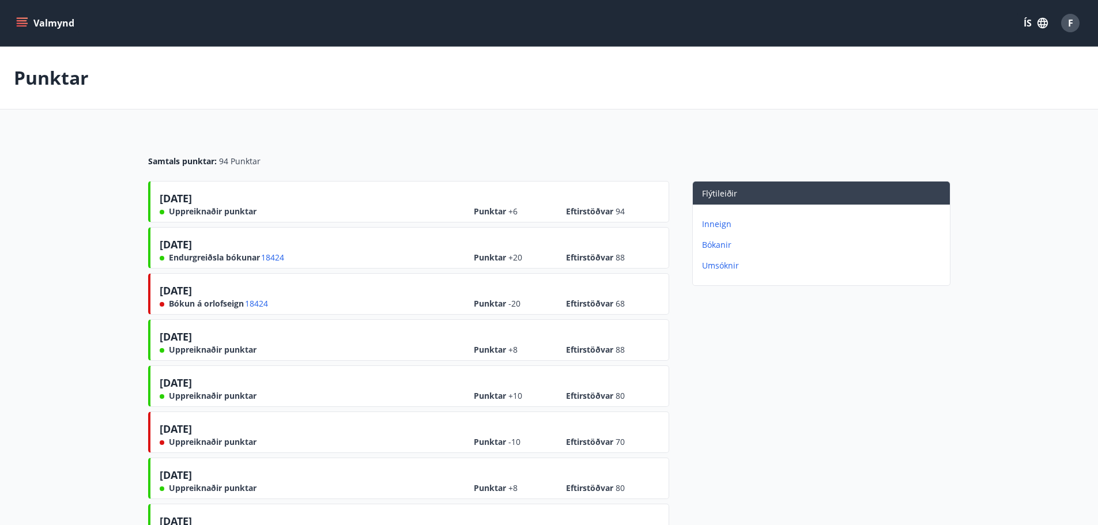 The image size is (1098, 525). I want to click on button: F, so click(1070, 23).